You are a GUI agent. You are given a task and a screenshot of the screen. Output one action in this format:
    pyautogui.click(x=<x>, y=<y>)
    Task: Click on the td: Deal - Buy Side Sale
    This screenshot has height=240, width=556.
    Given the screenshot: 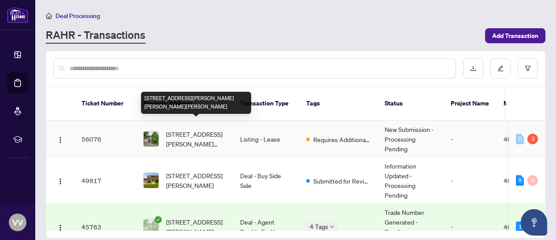 What is the action you would take?
    pyautogui.click(x=266, y=180)
    